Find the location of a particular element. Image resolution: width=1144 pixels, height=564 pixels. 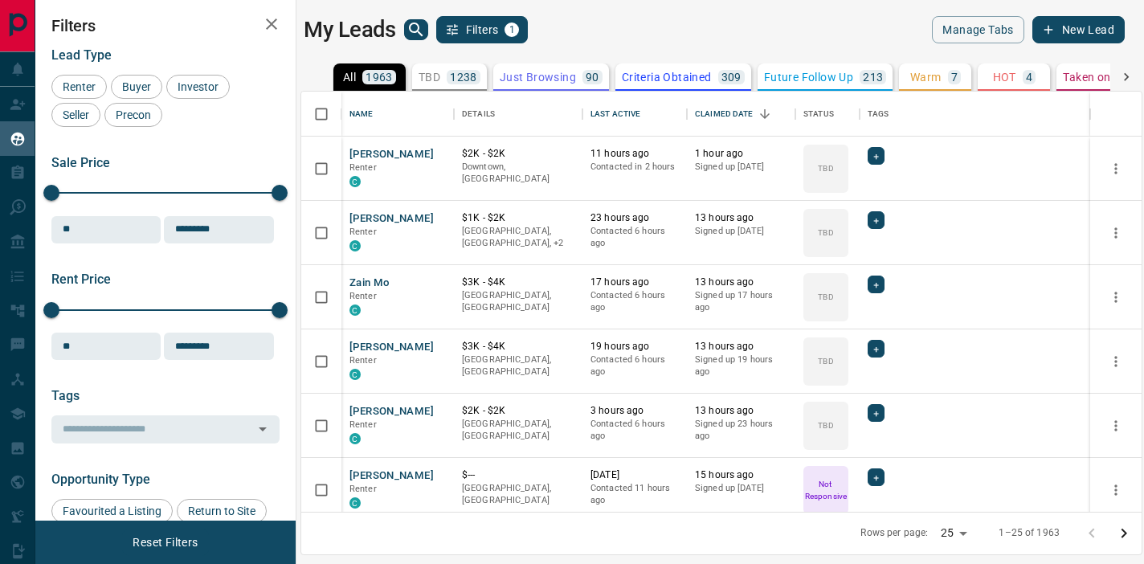

button: Reset Filters is located at coordinates (165, 542).